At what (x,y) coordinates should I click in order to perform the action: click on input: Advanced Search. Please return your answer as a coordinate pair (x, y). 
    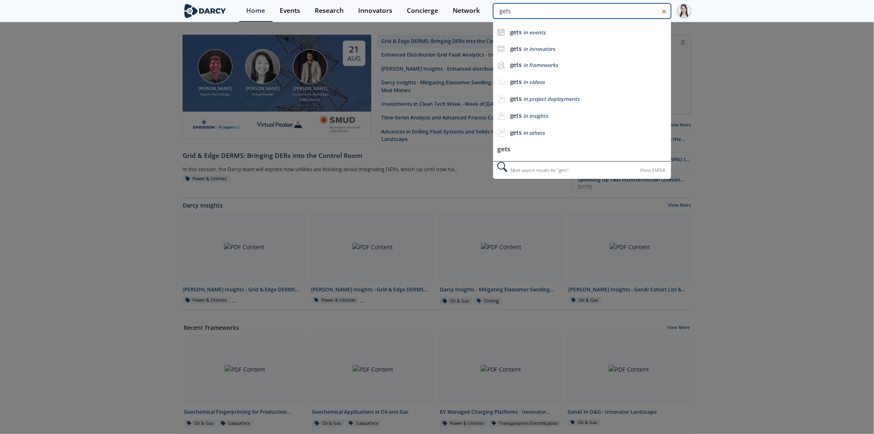
    Looking at the image, I should click on (582, 11).